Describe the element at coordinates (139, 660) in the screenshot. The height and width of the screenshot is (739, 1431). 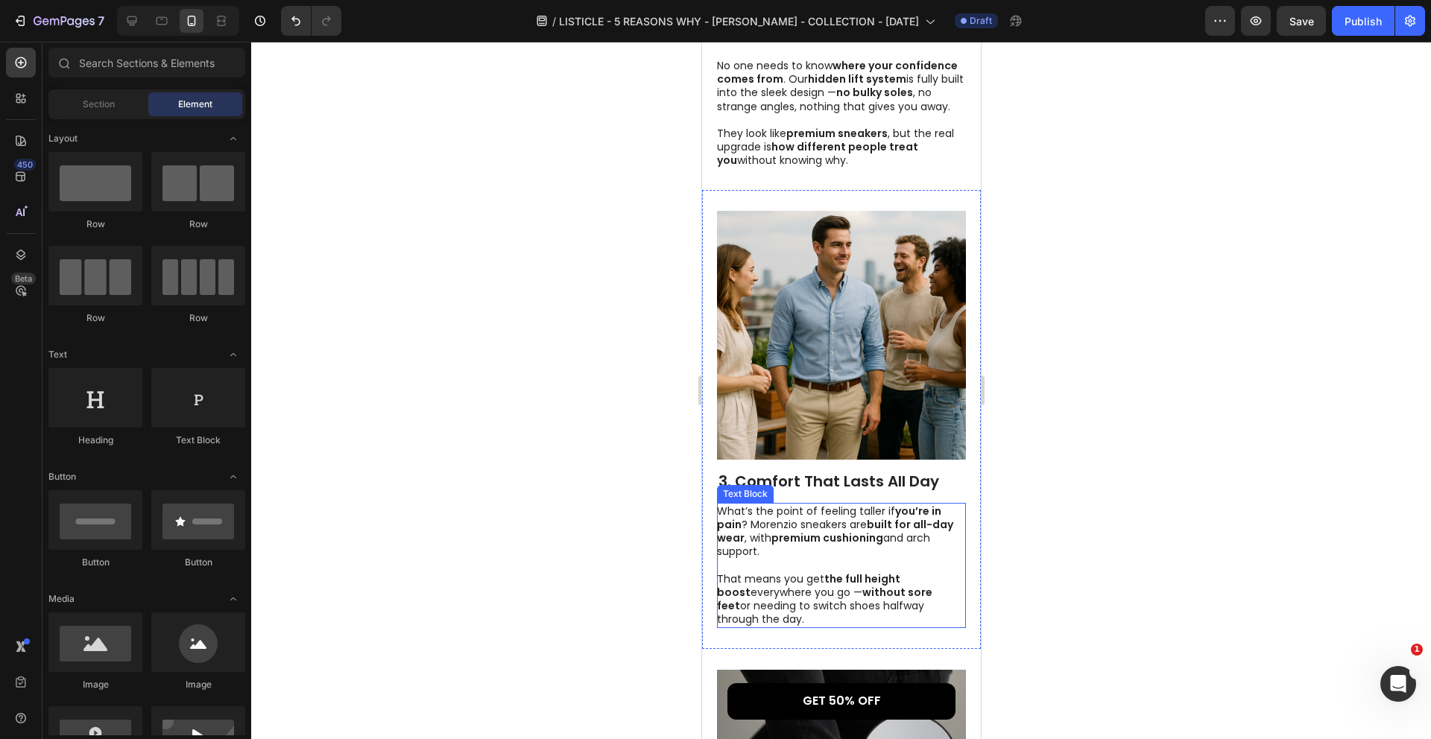
I see `a: GET 50% OFF` at that location.